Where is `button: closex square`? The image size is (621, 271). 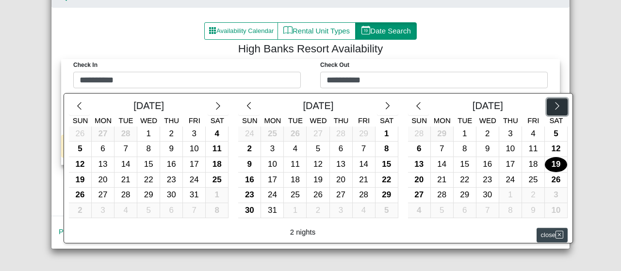
button: closex square is located at coordinates (552, 235).